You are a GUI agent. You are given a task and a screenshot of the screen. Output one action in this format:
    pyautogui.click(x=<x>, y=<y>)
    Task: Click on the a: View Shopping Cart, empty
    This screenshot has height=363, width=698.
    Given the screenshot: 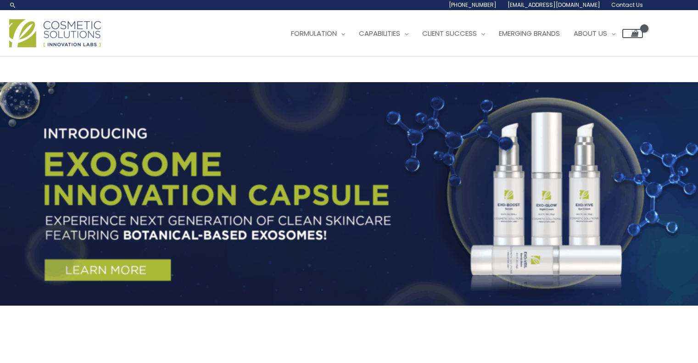 What is the action you would take?
    pyautogui.click(x=632, y=33)
    